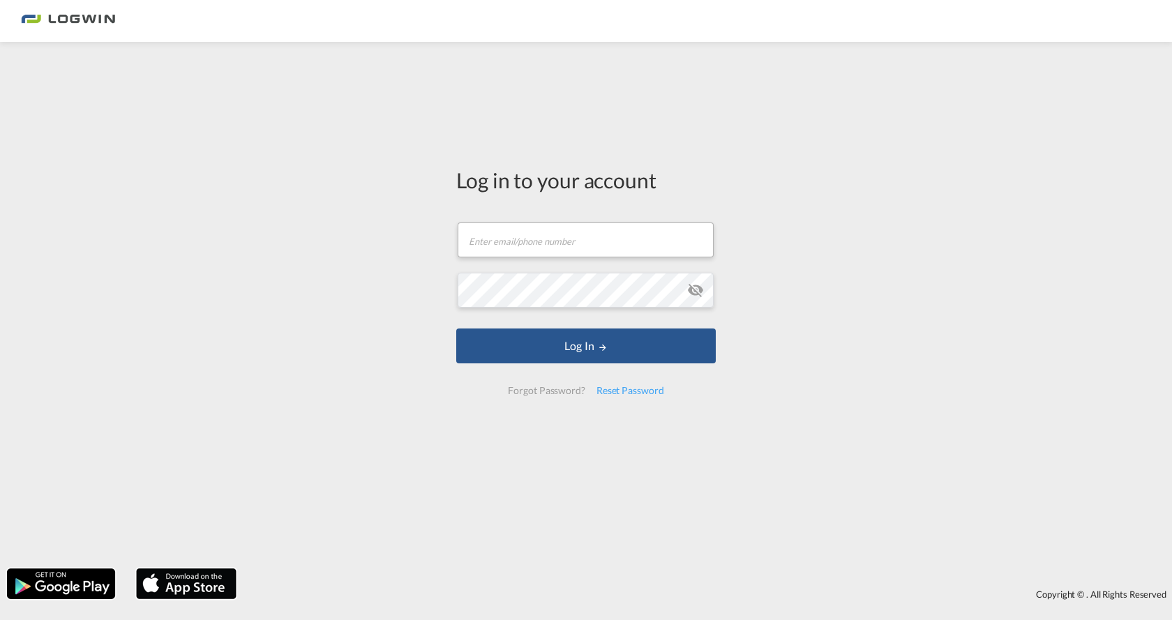  Describe the element at coordinates (546, 391) in the screenshot. I see `div: Forgot Password?` at that location.